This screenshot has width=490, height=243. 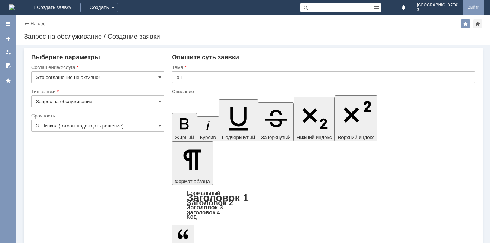 What do you see at coordinates (8, 39) in the screenshot?
I see `a: Создать заявку` at bounding box center [8, 39].